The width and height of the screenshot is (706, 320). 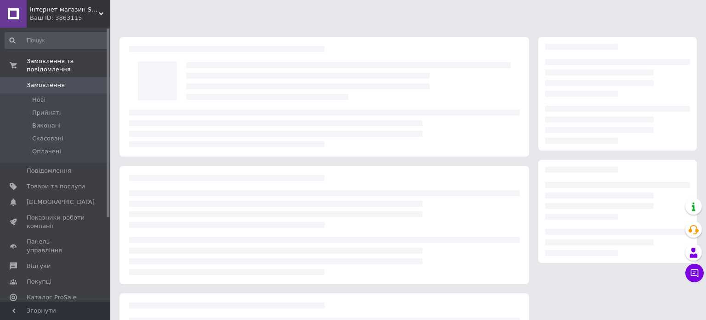 I want to click on span: Товари та послуги, so click(x=56, y=186).